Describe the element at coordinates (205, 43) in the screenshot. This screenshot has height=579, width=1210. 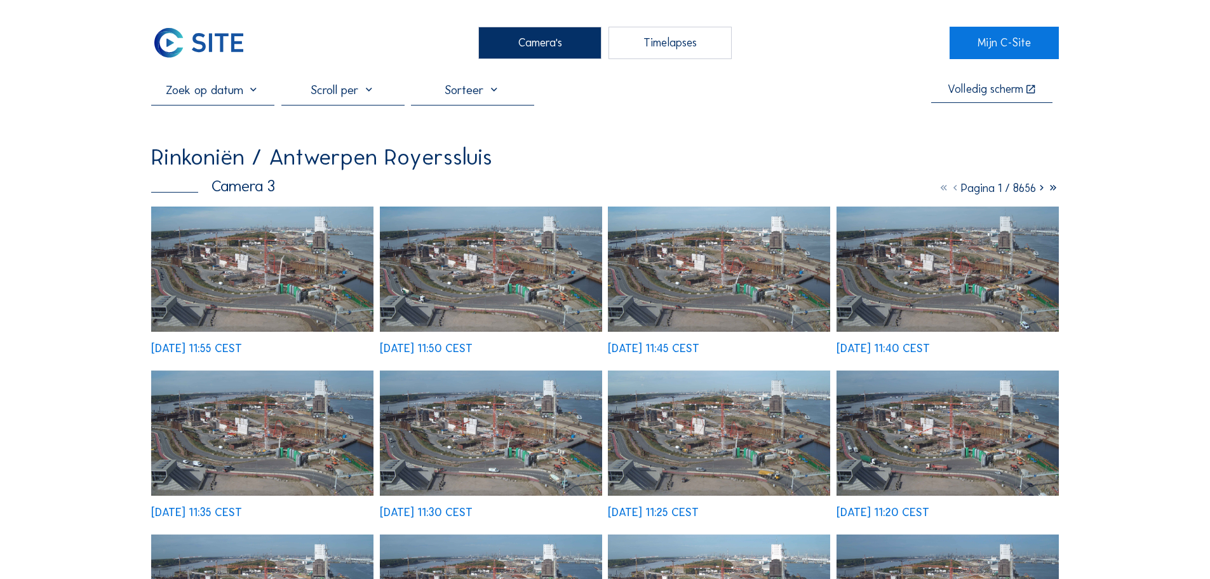
I see `a: C-SITE Logo` at that location.